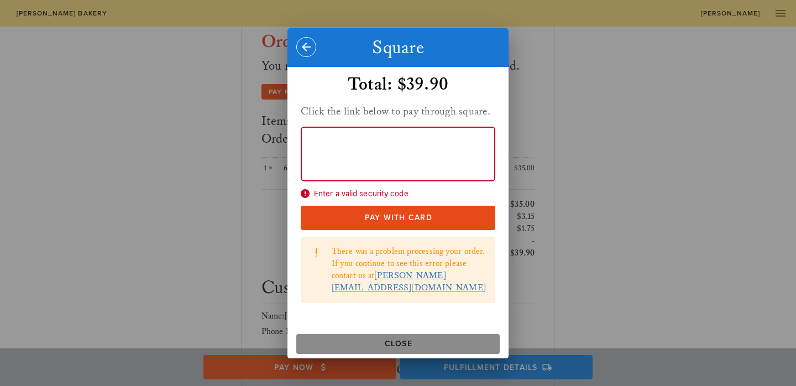 The image size is (796, 386). I want to click on button: Pay With Card, so click(398, 218).